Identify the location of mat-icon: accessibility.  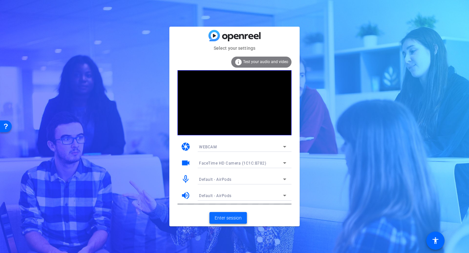
(435, 241).